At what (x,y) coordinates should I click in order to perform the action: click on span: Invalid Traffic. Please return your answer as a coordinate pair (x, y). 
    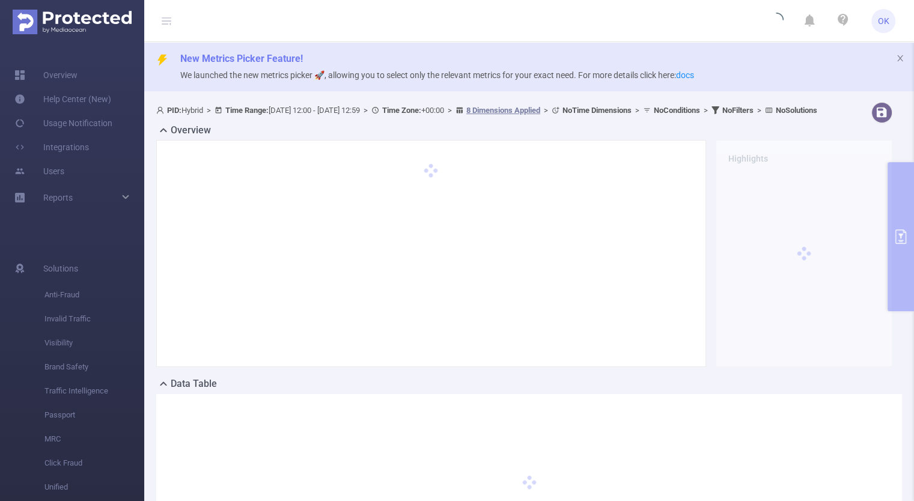
    Looking at the image, I should click on (94, 319).